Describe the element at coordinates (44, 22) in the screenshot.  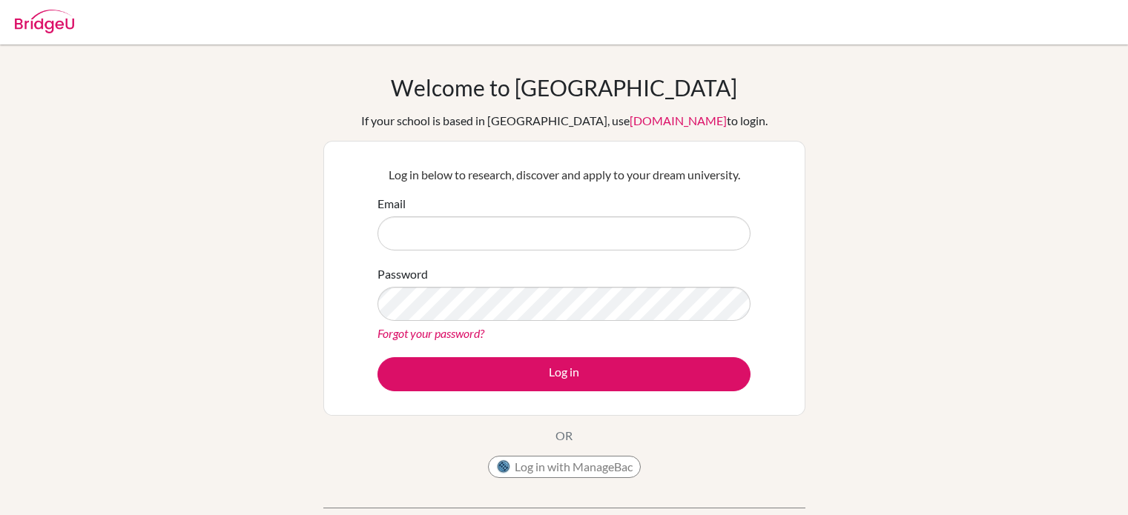
I see `img: Bridge-U` at that location.